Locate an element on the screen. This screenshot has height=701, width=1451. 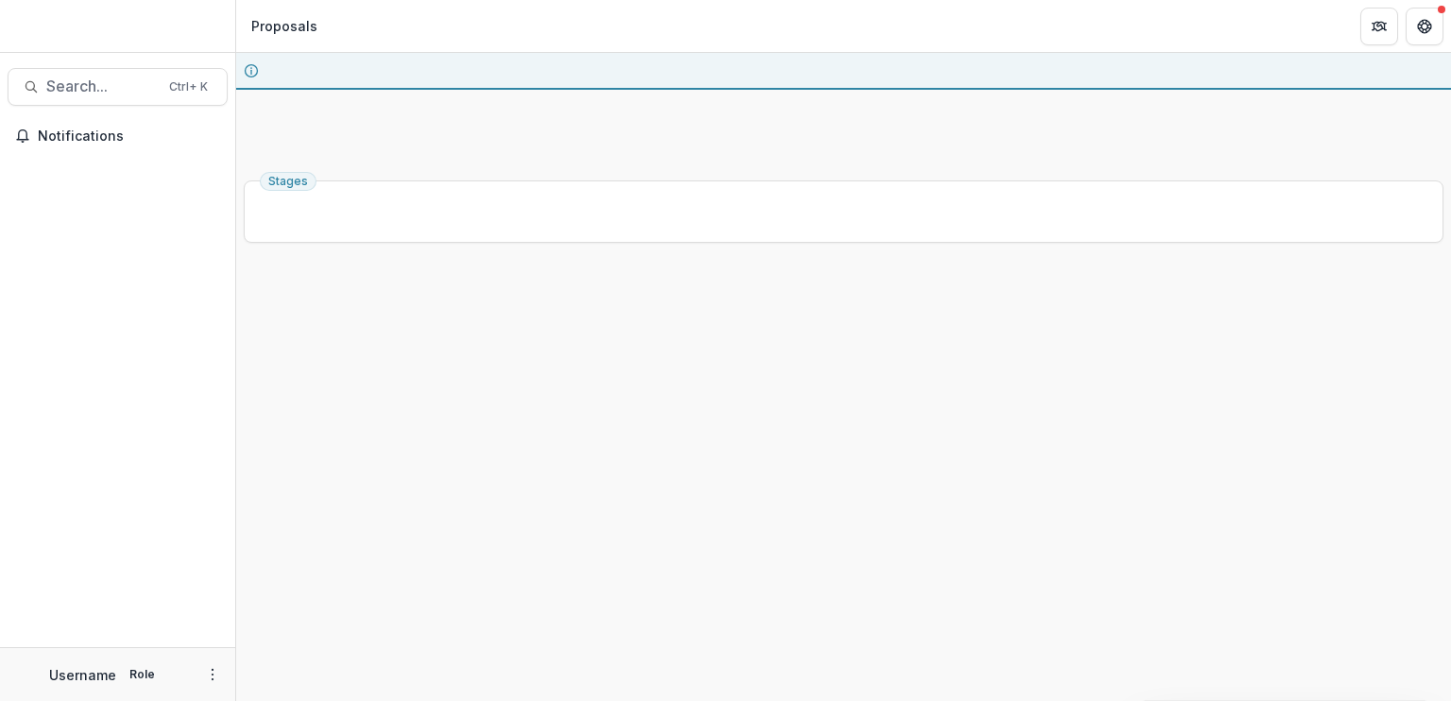
div: Proposals is located at coordinates (284, 26).